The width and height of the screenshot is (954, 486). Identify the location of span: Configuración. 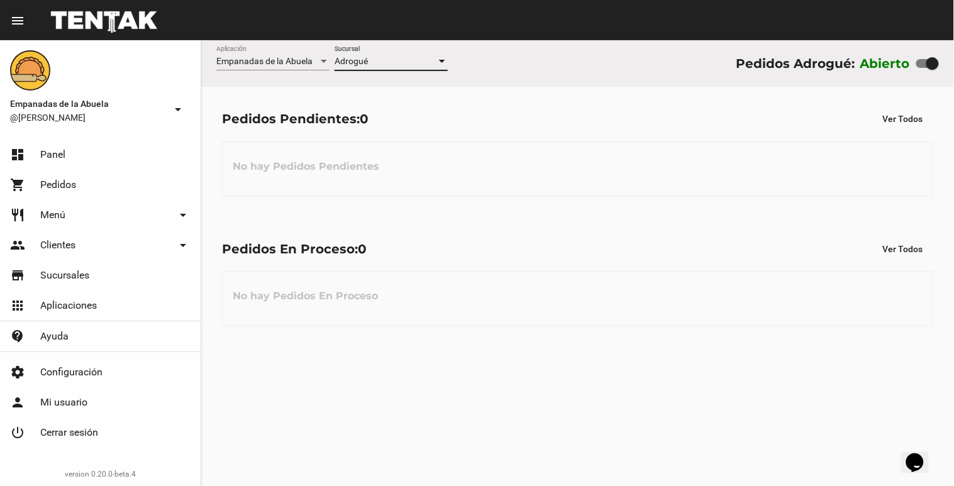
(71, 372).